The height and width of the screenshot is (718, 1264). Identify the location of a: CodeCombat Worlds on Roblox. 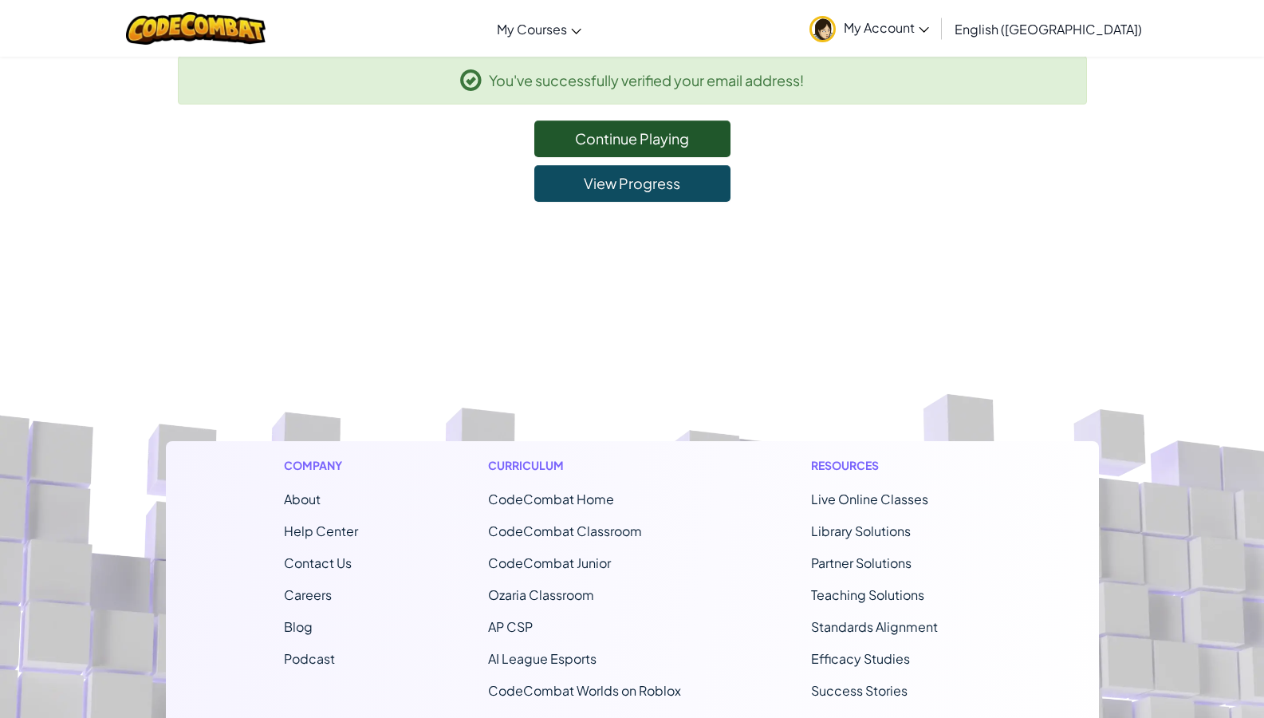
(585, 690).